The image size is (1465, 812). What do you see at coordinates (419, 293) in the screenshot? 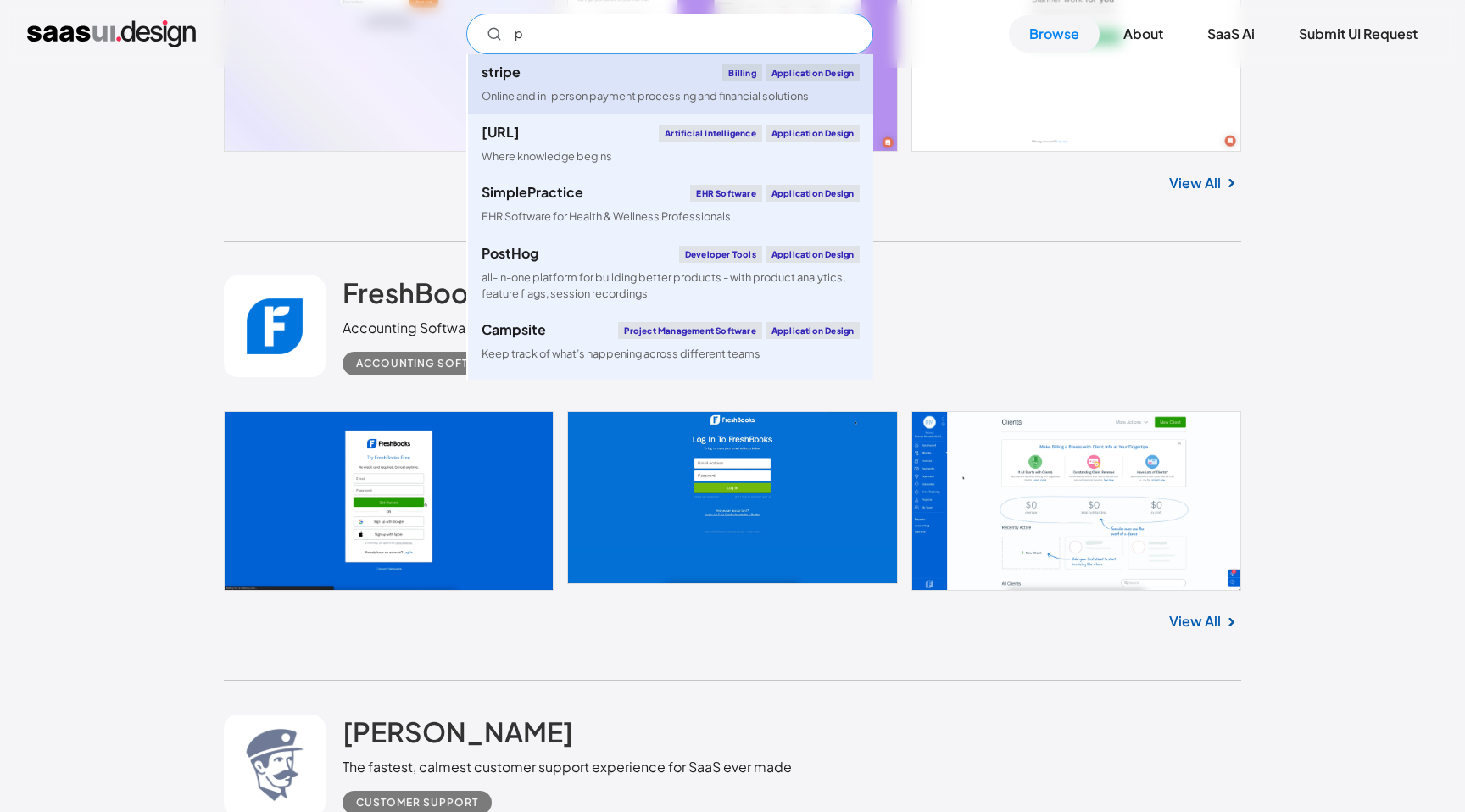
I see `h2: FreshBooks` at bounding box center [419, 293].